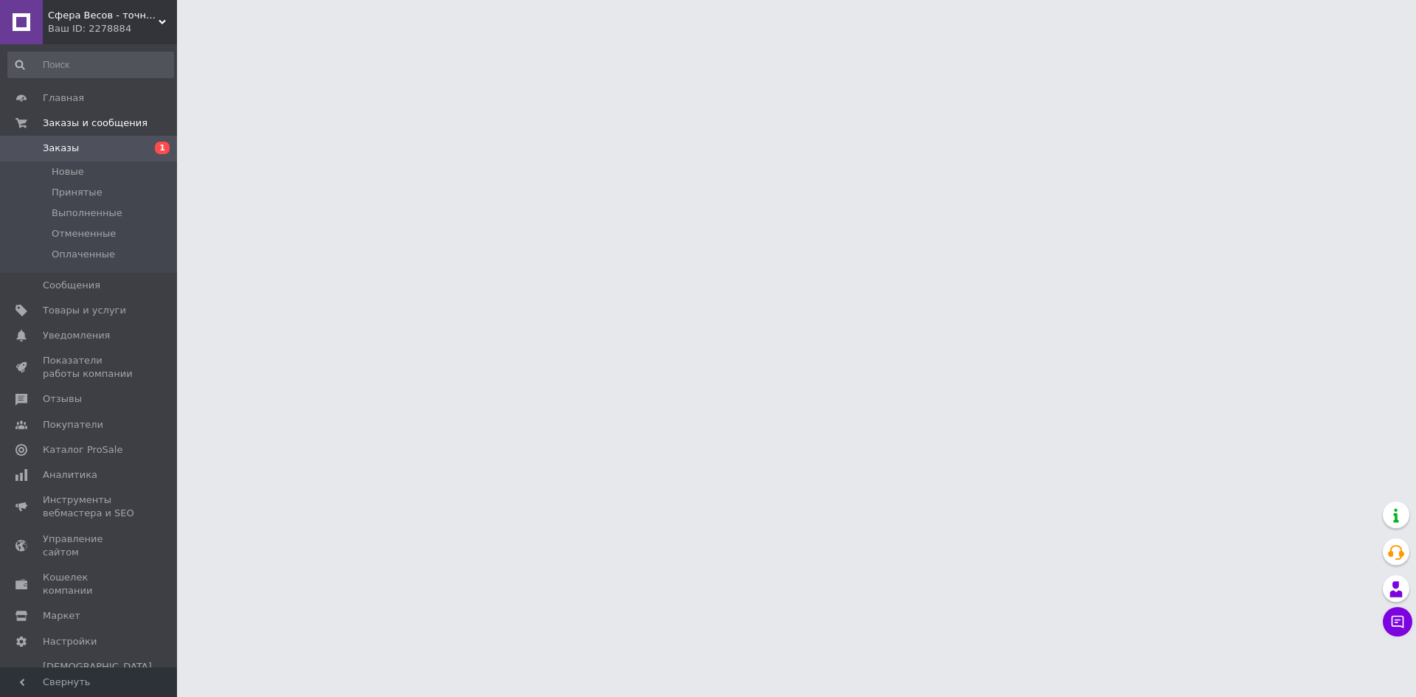 The height and width of the screenshot is (697, 1416). I want to click on span: Покупатели, so click(73, 425).